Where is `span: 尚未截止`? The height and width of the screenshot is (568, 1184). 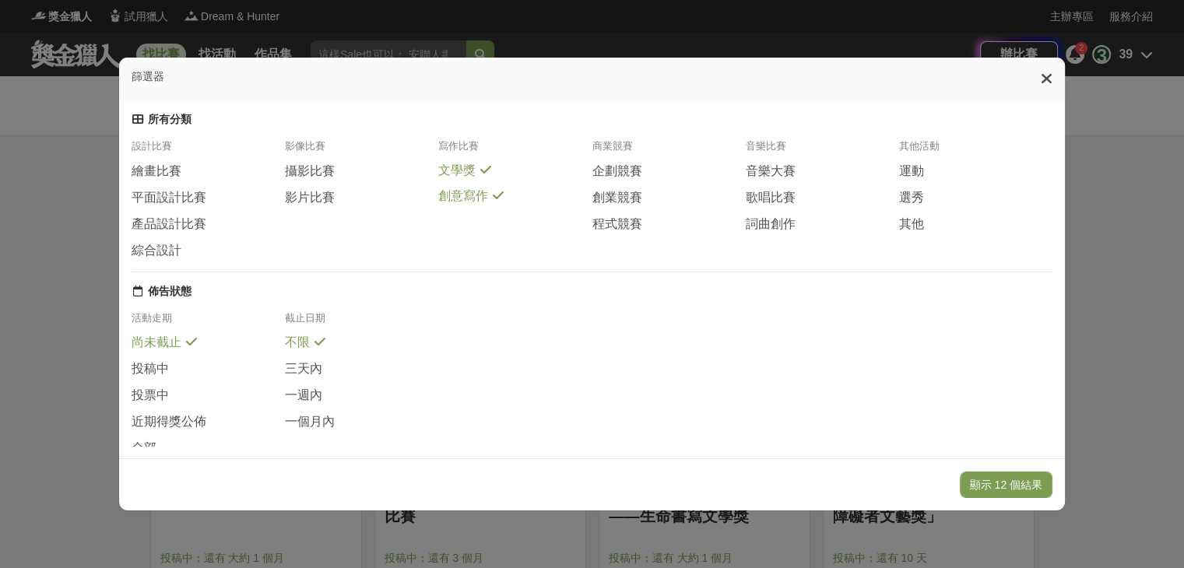
span: 尚未截止 is located at coordinates (156, 343).